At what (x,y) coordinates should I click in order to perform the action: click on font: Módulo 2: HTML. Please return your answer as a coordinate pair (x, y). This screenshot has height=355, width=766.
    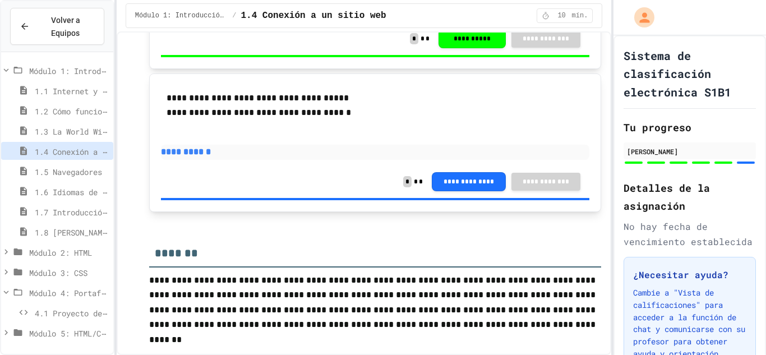
    Looking at the image, I should click on (61, 252).